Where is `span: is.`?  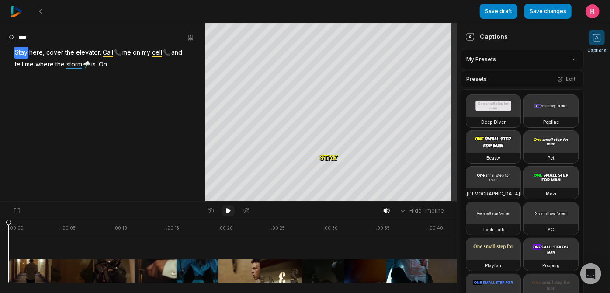
span: is. is located at coordinates (94, 64).